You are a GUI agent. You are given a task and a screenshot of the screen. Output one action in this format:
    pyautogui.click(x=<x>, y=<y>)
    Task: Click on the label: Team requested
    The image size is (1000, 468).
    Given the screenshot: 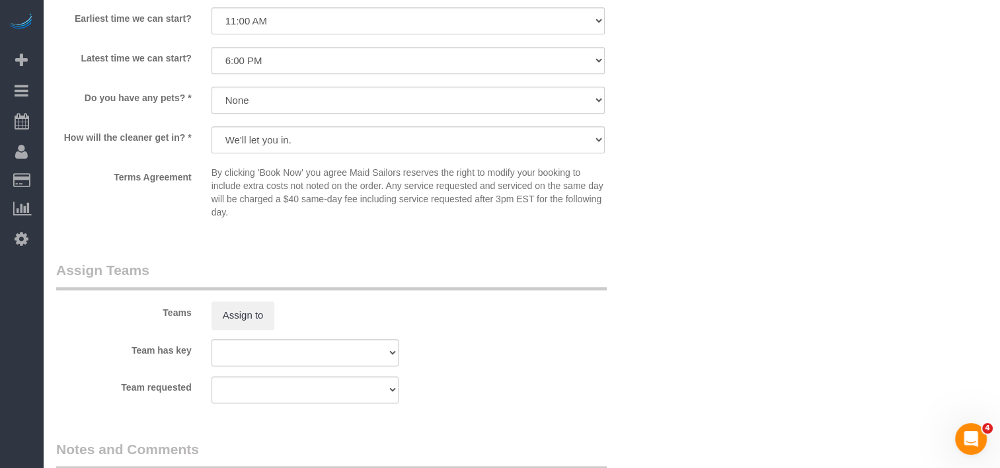 What is the action you would take?
    pyautogui.click(x=124, y=384)
    